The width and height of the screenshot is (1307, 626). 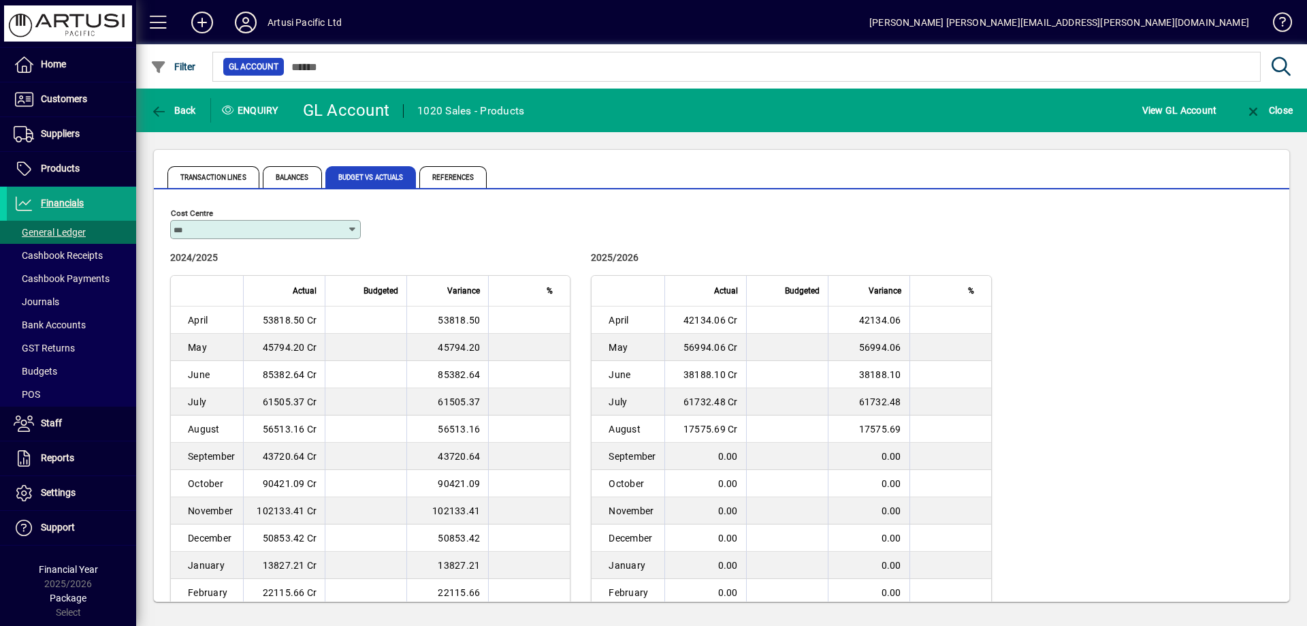 I want to click on td: 45794.20 Cr, so click(x=284, y=347).